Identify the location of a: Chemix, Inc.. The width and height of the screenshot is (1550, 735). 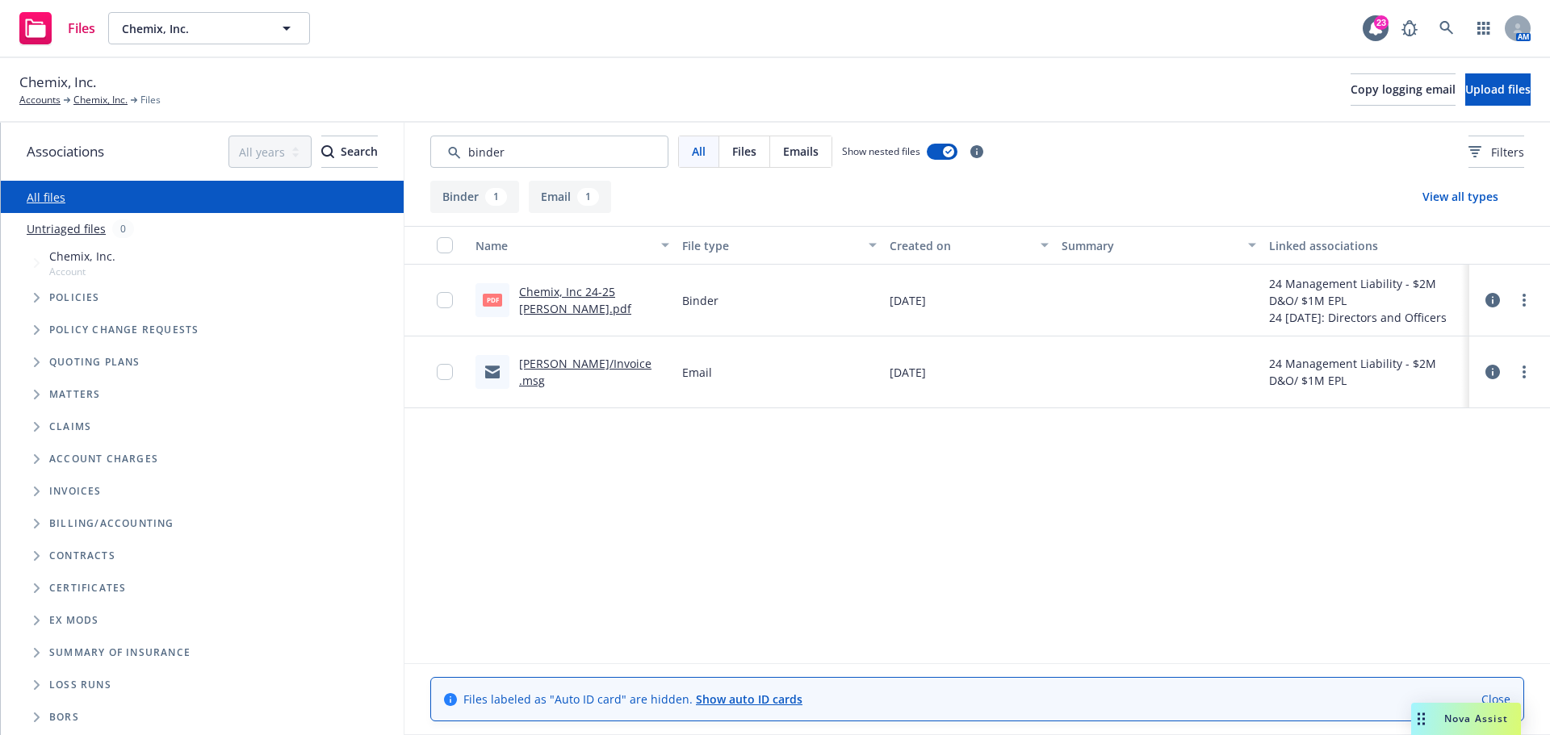
(100, 100).